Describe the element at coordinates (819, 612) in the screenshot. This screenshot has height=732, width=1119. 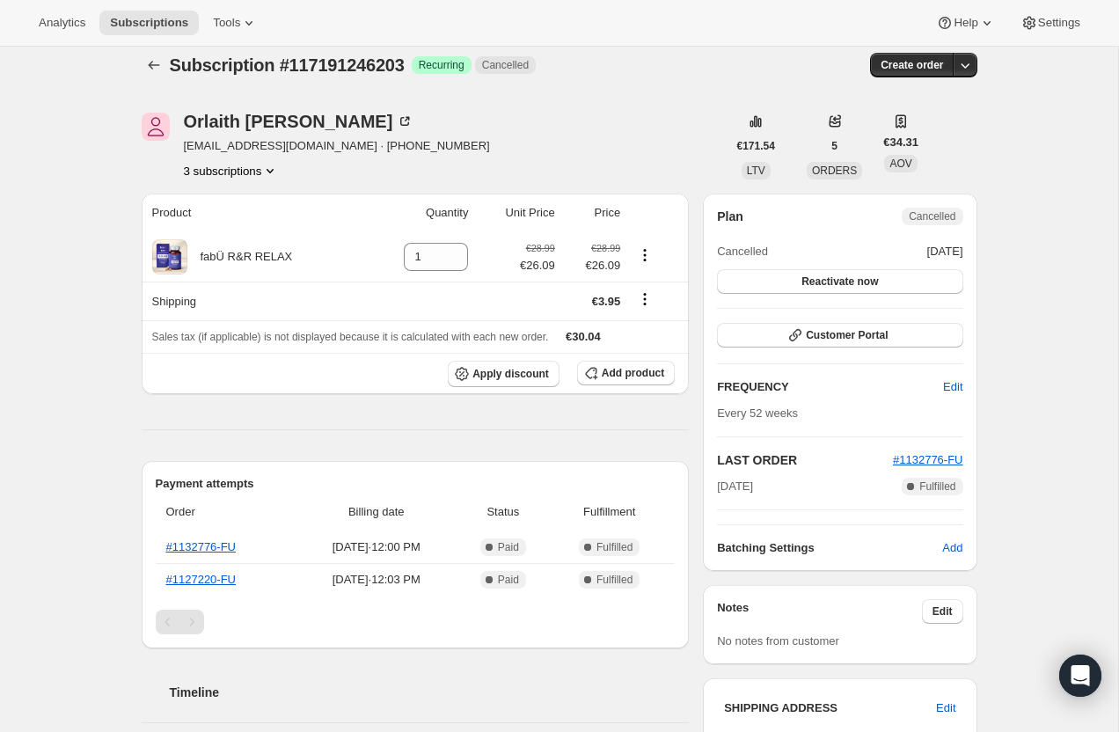
I see `h3: Notes` at that location.